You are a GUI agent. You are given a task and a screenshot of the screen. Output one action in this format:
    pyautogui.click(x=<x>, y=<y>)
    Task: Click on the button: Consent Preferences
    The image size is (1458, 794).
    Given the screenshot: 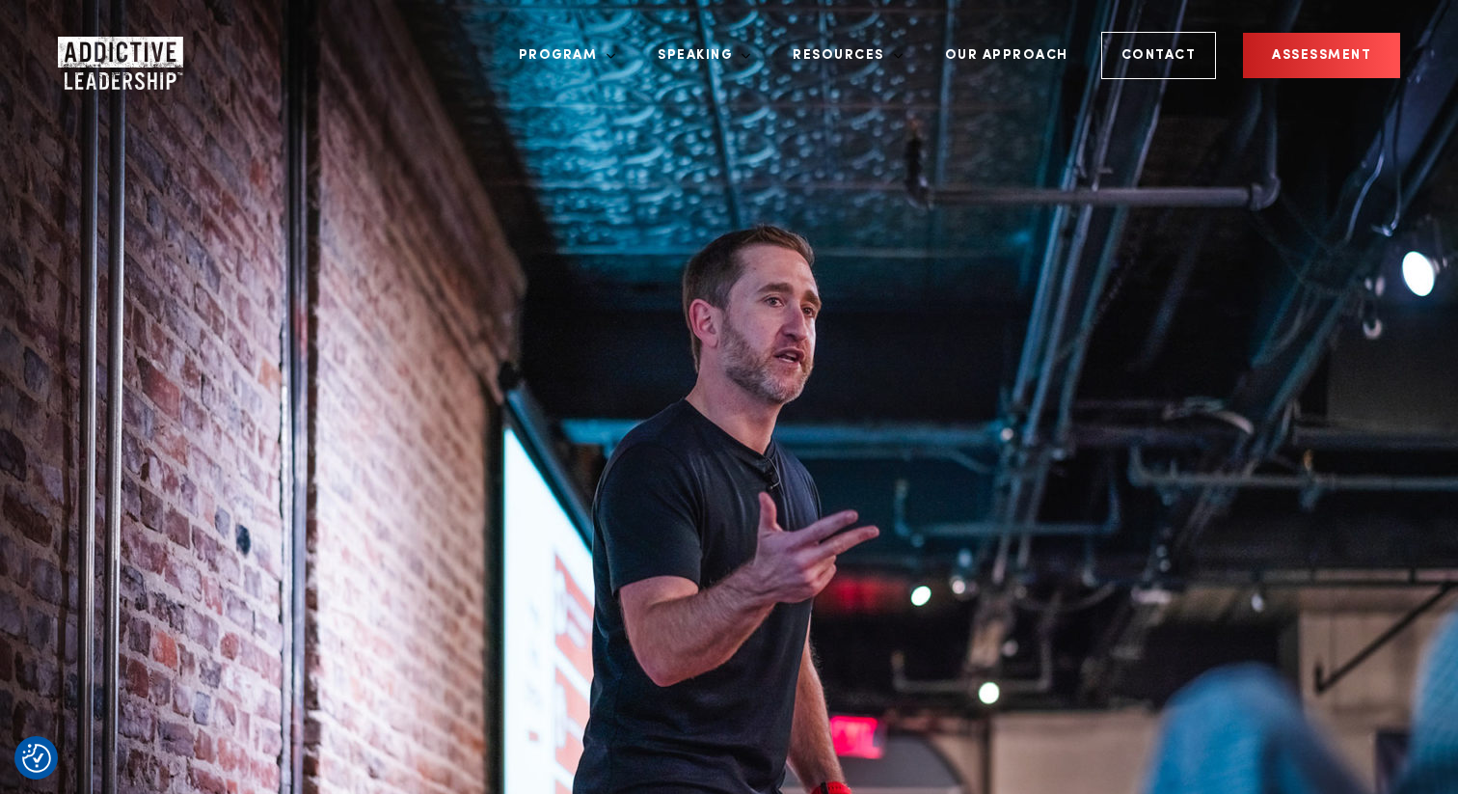 What is the action you would take?
    pyautogui.click(x=37, y=758)
    